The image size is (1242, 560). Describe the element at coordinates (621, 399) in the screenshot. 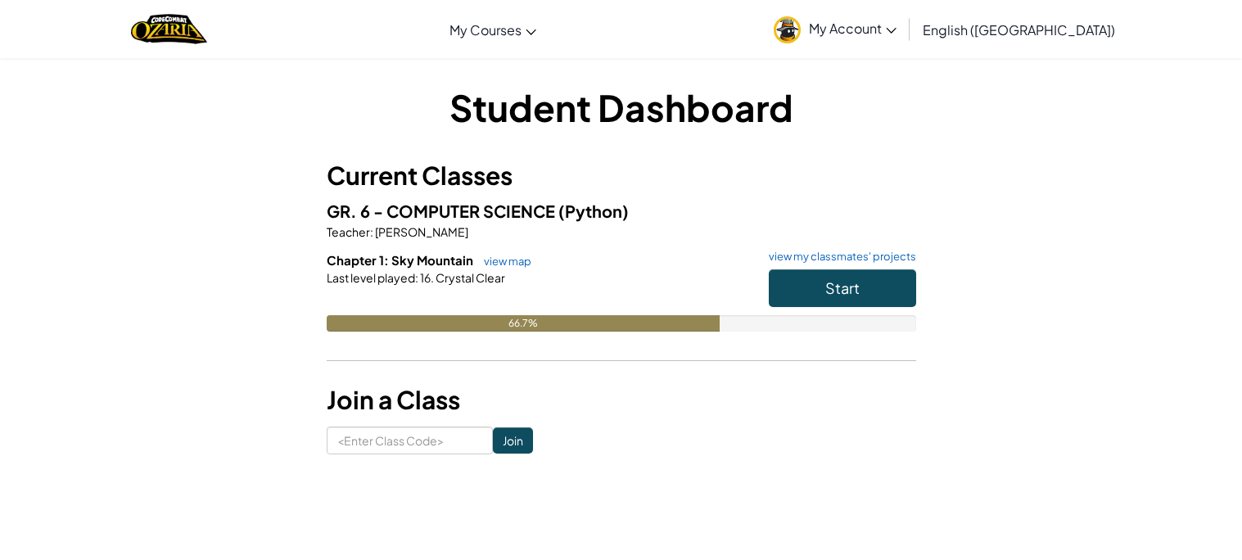

I see `h3: Join a Class` at that location.